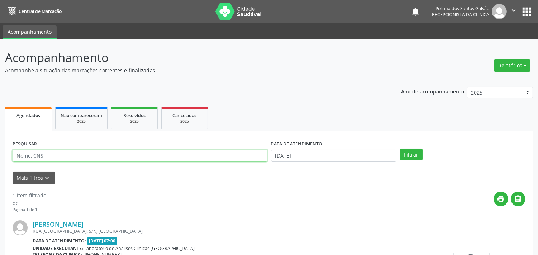 This screenshot has height=255, width=538. What do you see at coordinates (134, 115) in the screenshot?
I see `span: Resolvidos` at bounding box center [134, 115].